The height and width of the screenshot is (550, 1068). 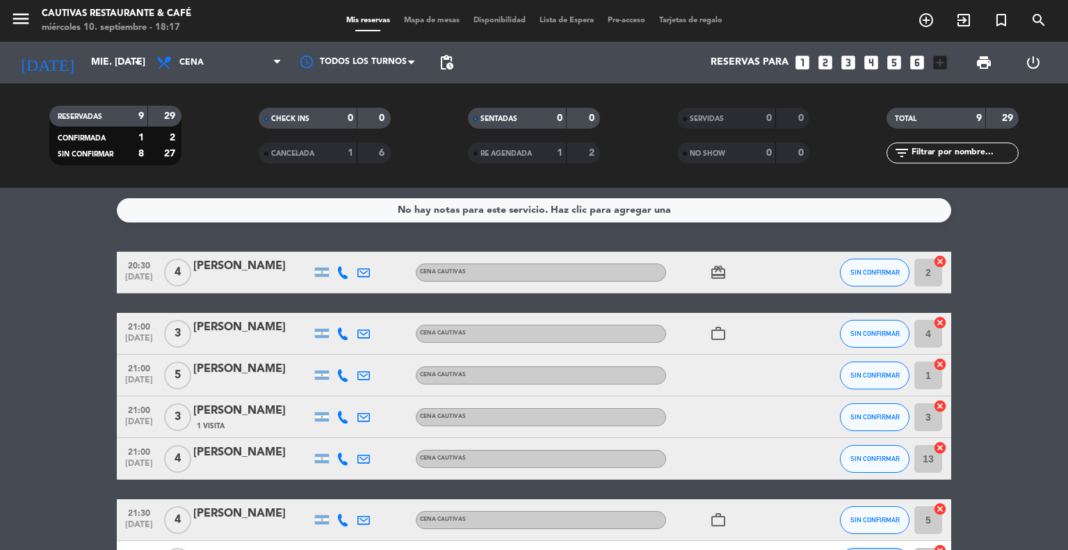 I want to click on span: Reservas para, so click(x=750, y=63).